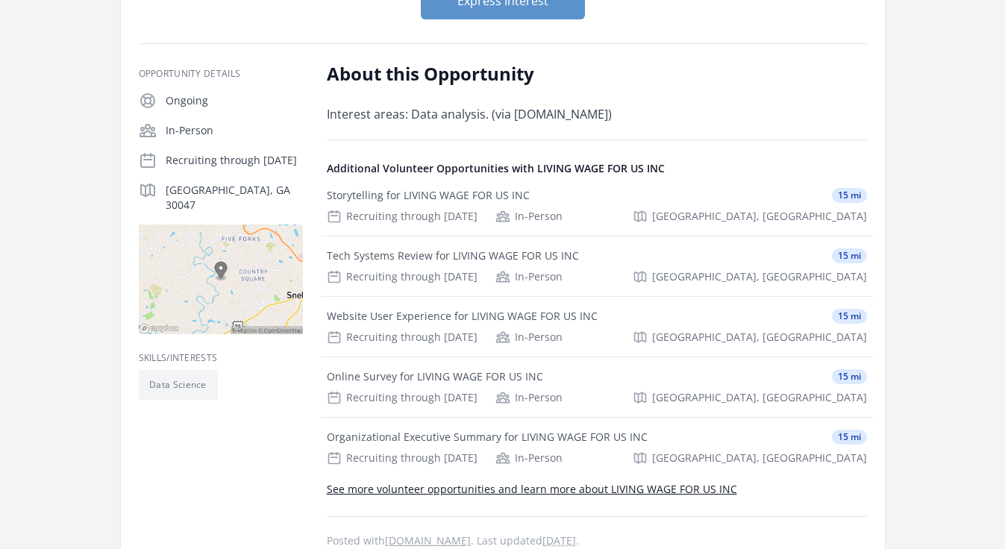 The height and width of the screenshot is (549, 1005). What do you see at coordinates (178, 385) in the screenshot?
I see `li: Data Science` at bounding box center [178, 385].